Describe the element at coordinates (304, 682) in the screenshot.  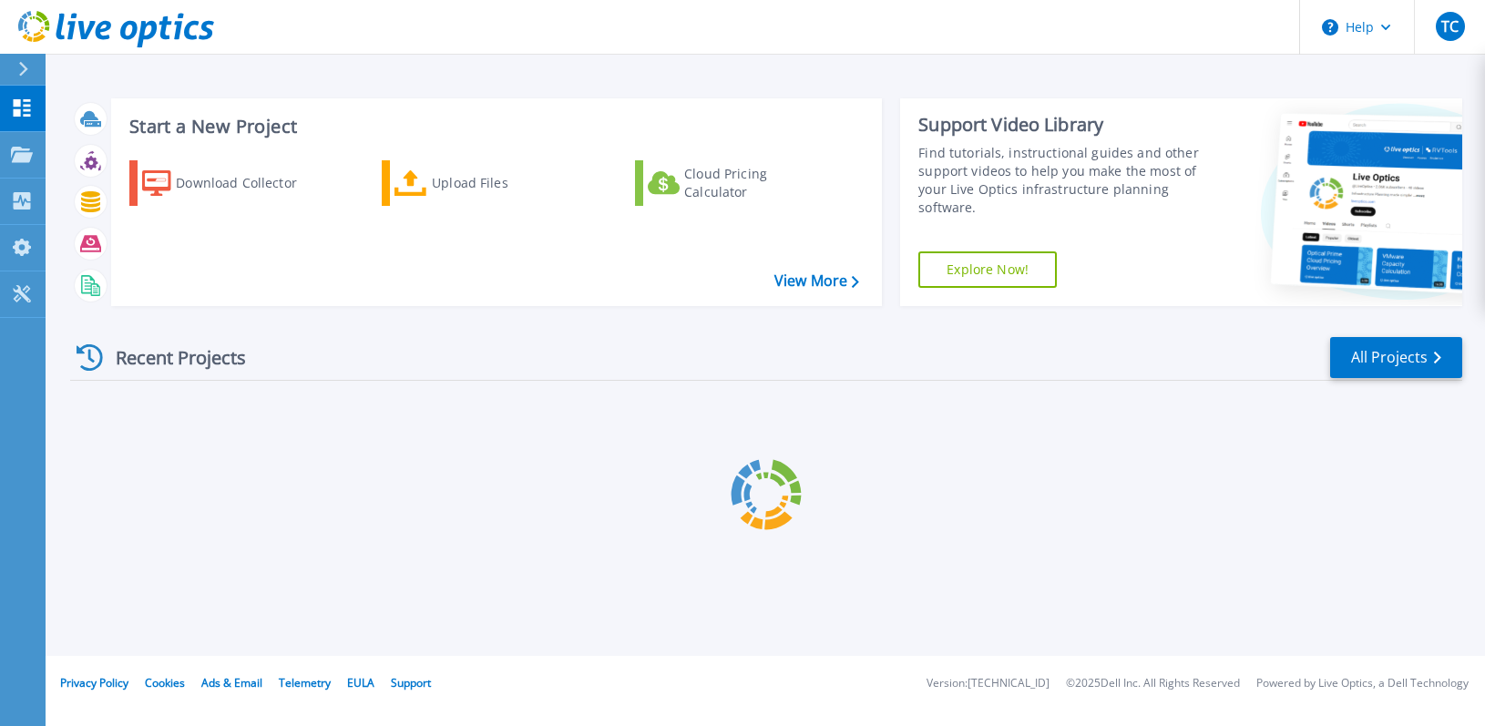
I see `a: Telemetry` at that location.